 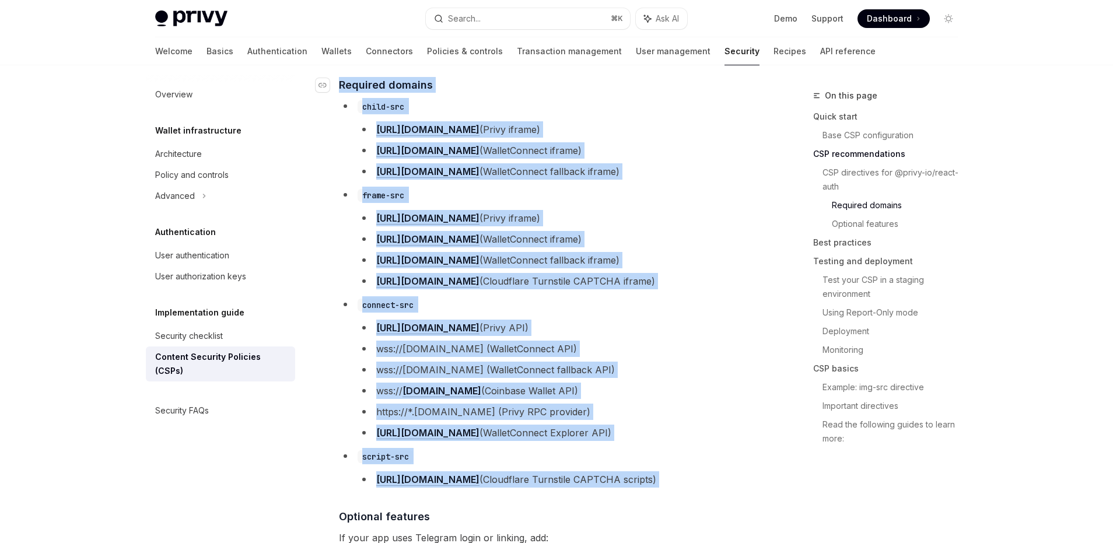 I want to click on a: Best practices, so click(x=890, y=243).